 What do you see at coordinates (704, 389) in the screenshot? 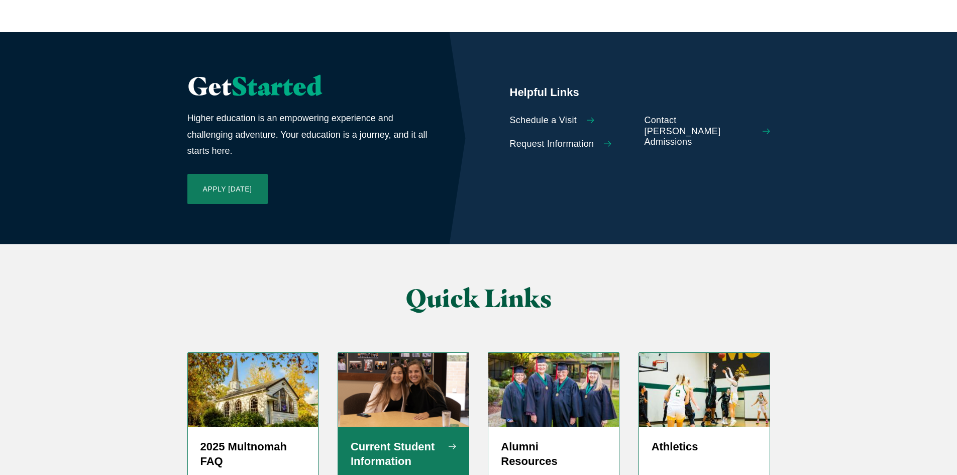
I see `img: WBBALL_WEB` at bounding box center [704, 389].